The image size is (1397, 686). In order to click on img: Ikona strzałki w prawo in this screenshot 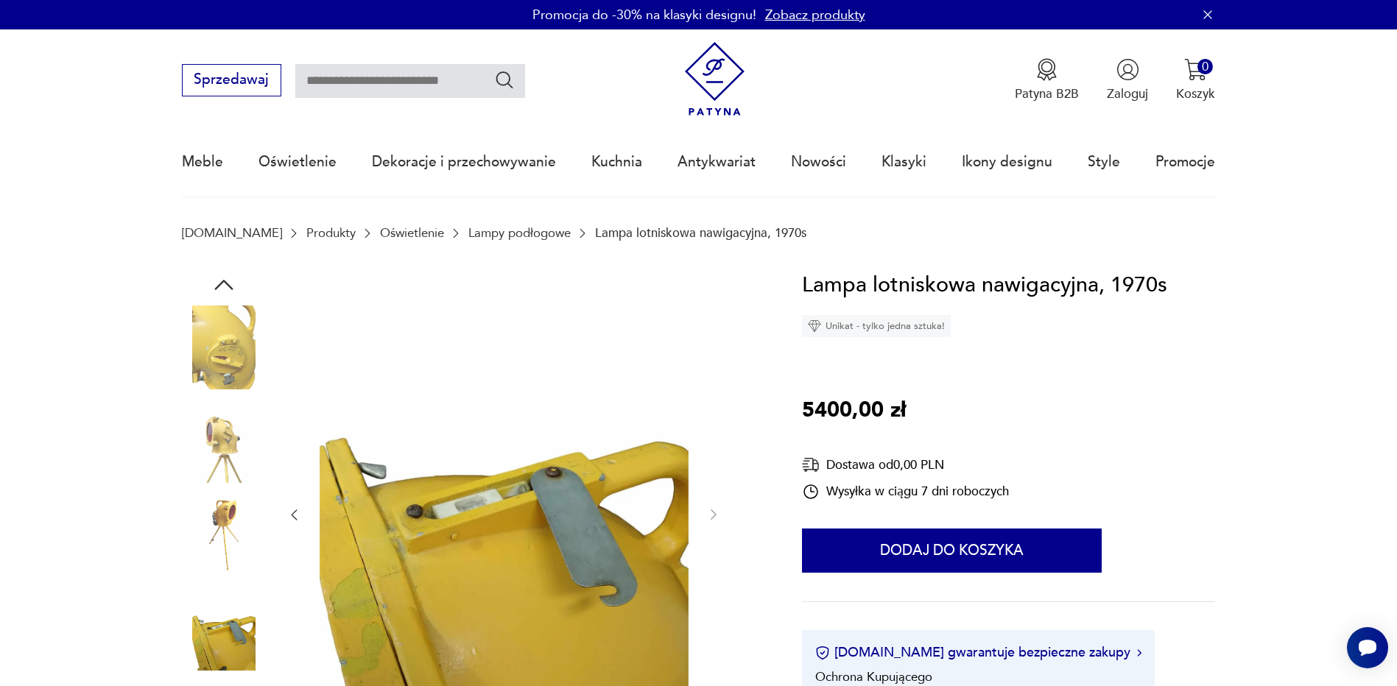, I will do `click(1139, 653)`.